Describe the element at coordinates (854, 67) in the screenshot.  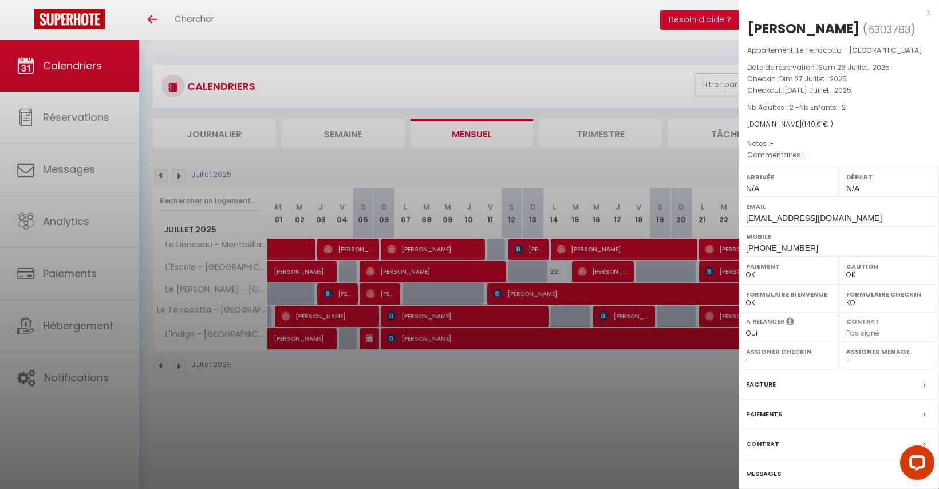
I see `span: Sam 26 Juillet . 2025` at that location.